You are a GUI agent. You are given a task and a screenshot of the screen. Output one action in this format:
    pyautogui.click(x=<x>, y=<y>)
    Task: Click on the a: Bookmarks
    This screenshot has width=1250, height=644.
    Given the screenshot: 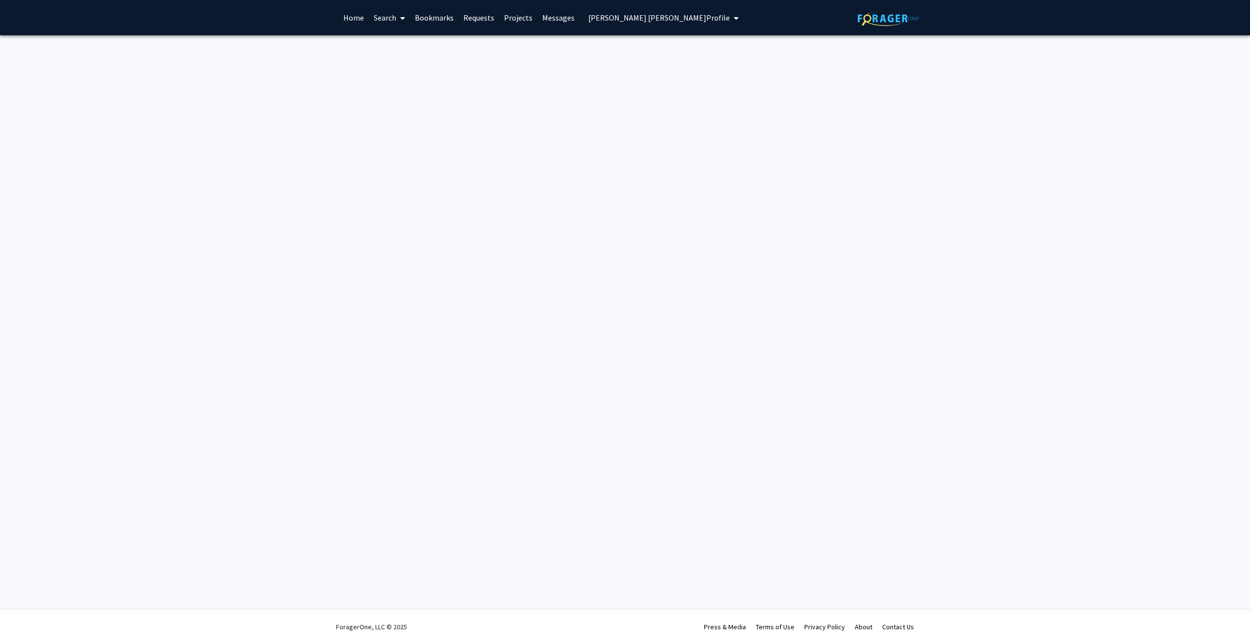 What is the action you would take?
    pyautogui.click(x=434, y=18)
    